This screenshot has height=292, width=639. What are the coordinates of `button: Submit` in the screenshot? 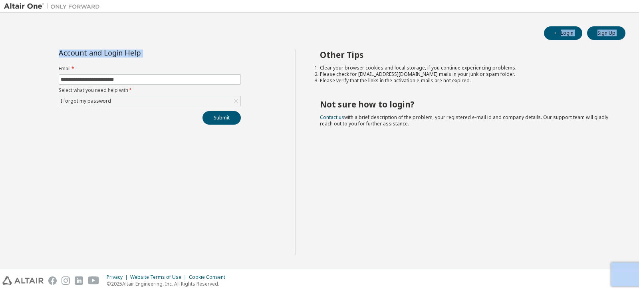 It's located at (222, 118).